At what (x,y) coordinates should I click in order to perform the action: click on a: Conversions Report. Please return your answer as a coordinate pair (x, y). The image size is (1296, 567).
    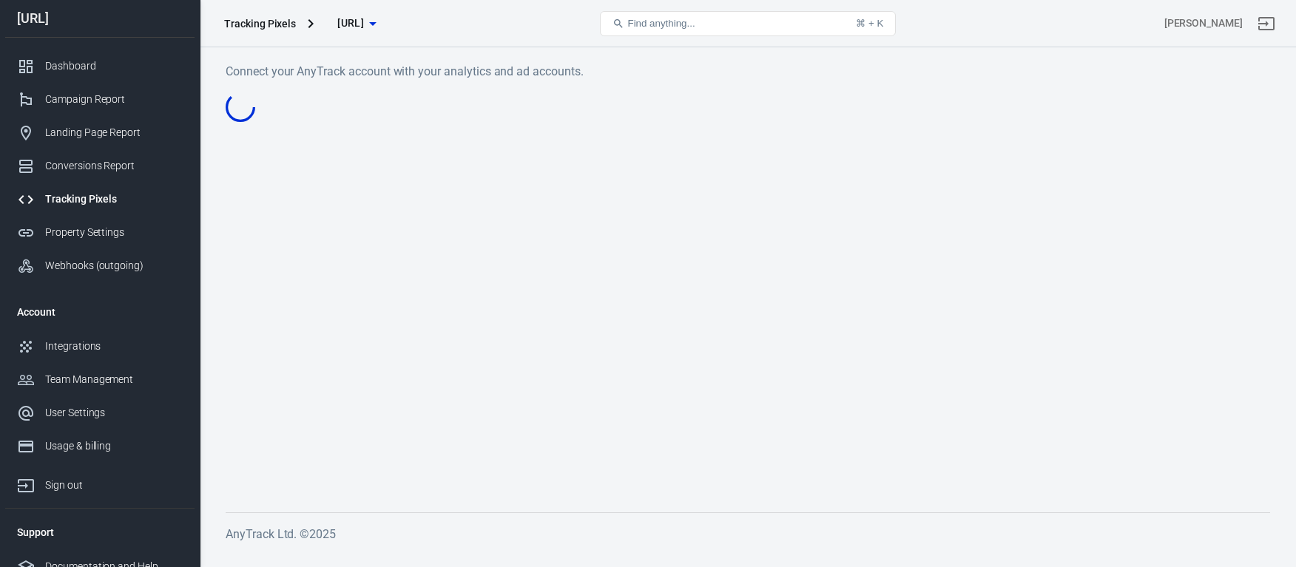
    Looking at the image, I should click on (100, 166).